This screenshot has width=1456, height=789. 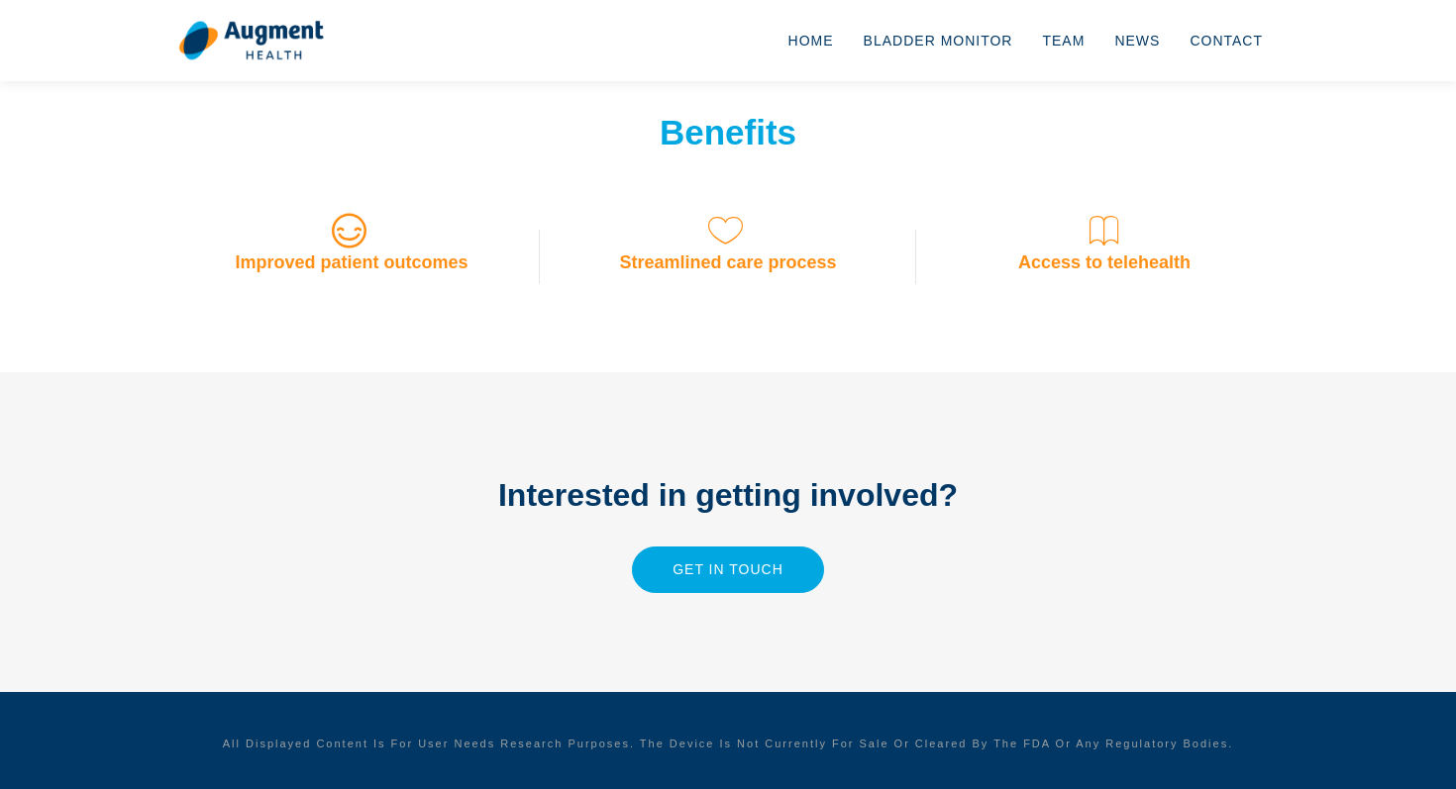 I want to click on a: Bladder Monitor, so click(x=938, y=41).